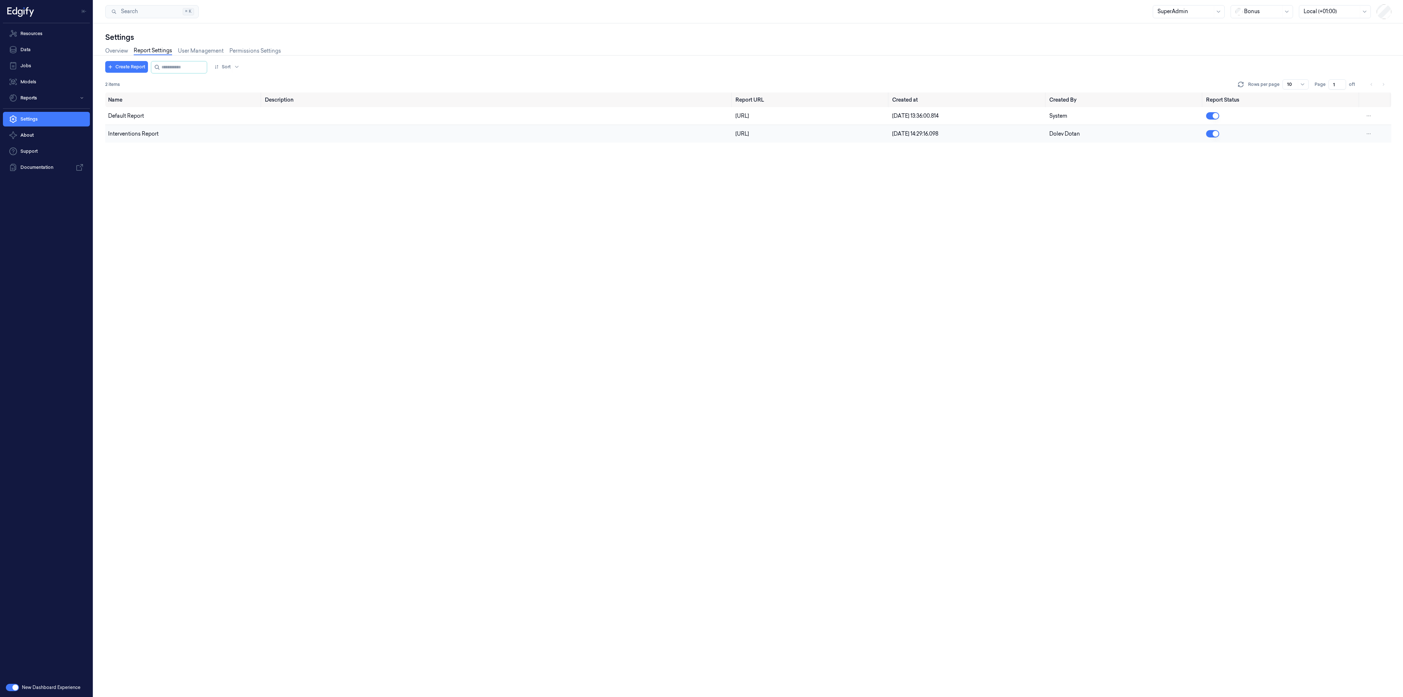 Image resolution: width=1403 pixels, height=697 pixels. What do you see at coordinates (183, 100) in the screenshot?
I see `th: Name` at bounding box center [183, 100].